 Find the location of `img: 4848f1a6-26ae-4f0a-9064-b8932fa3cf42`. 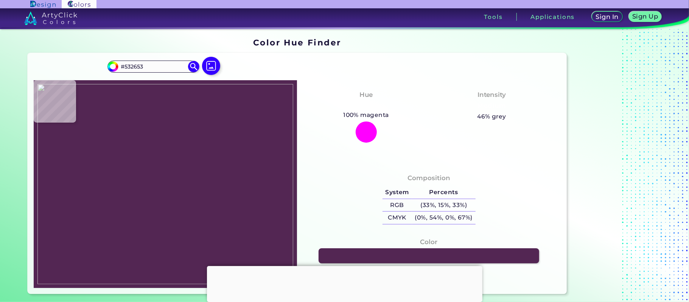

img: 4848f1a6-26ae-4f0a-9064-b8932fa3cf42 is located at coordinates (165, 184).